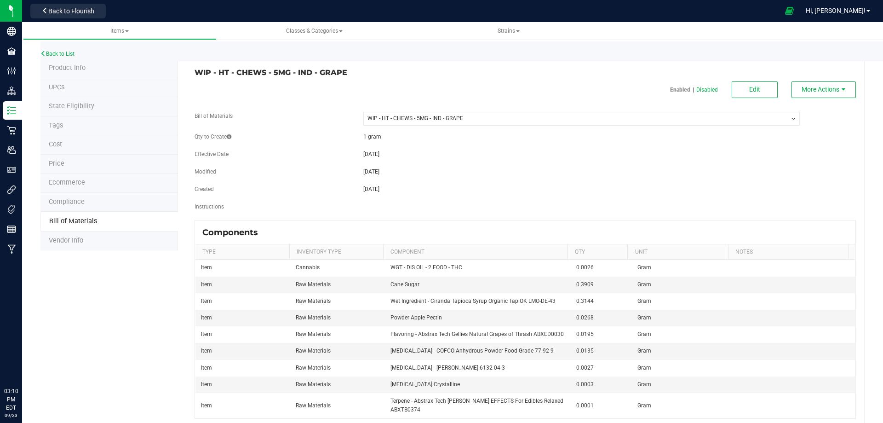 The image size is (883, 423). What do you see at coordinates (597, 252) in the screenshot?
I see `th: Qty` at bounding box center [597, 252].